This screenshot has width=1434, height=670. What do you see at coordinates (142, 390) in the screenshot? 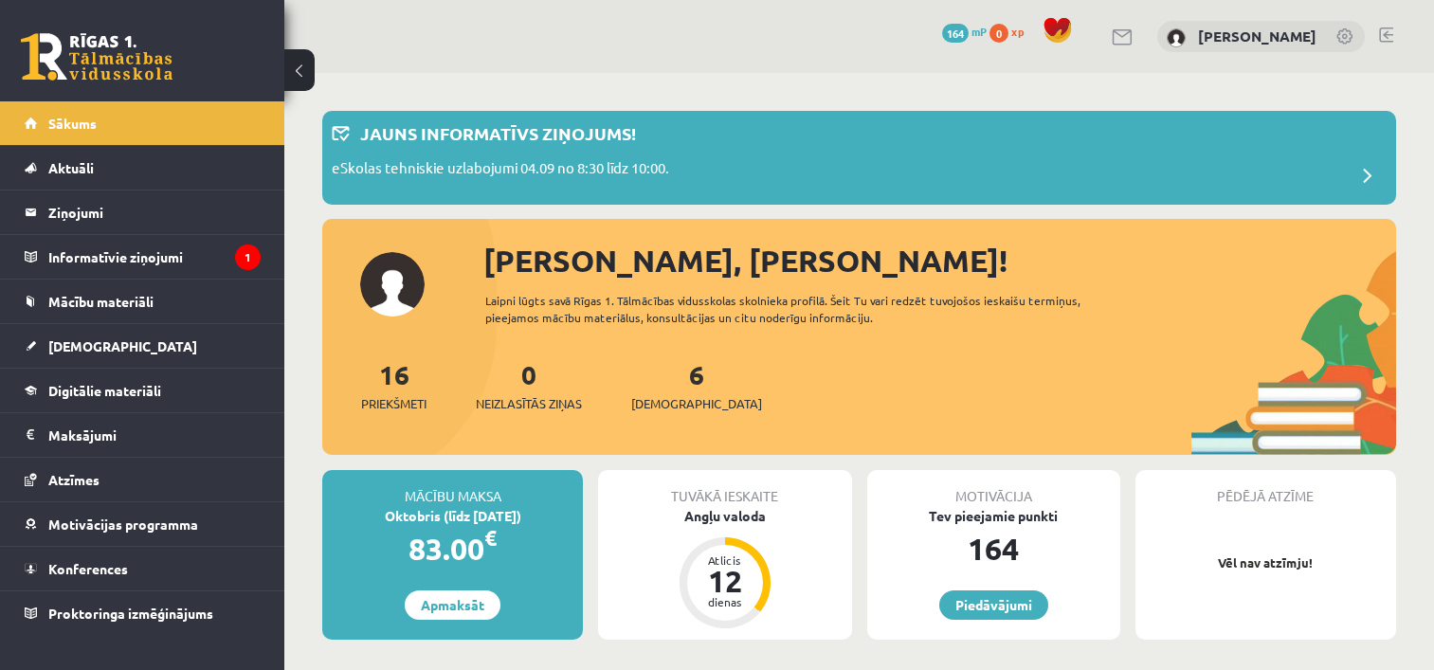
I see `a: Digitālie materiāli` at bounding box center [142, 390].